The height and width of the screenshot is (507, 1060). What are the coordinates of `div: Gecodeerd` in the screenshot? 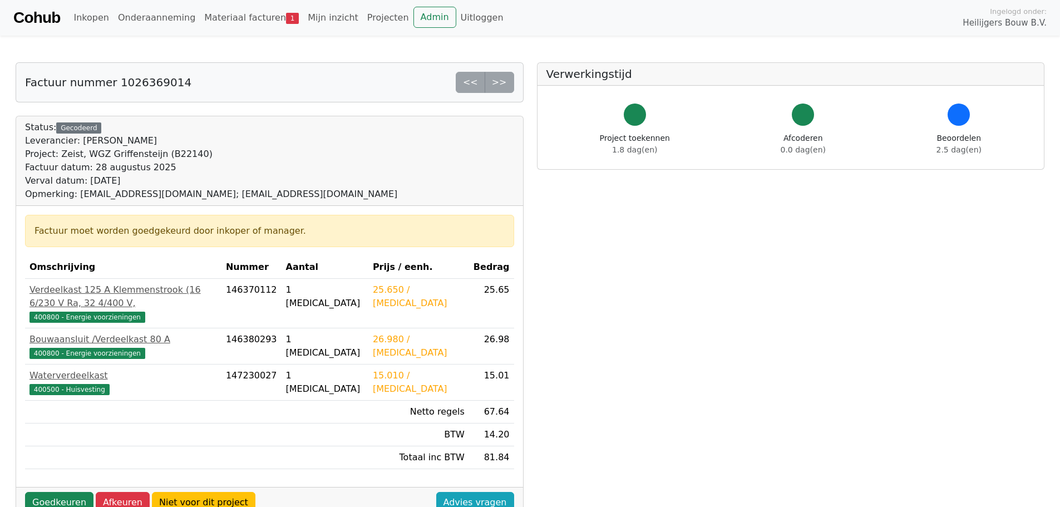 It's located at (78, 128).